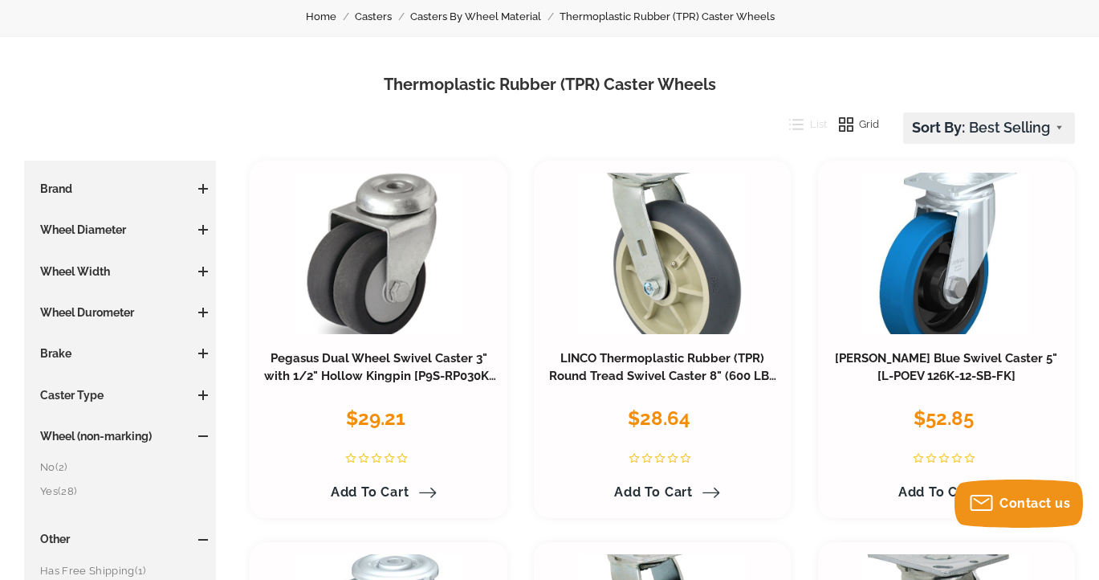 The width and height of the screenshot is (1099, 580). Describe the element at coordinates (120, 189) in the screenshot. I see `h3: Brand` at that location.